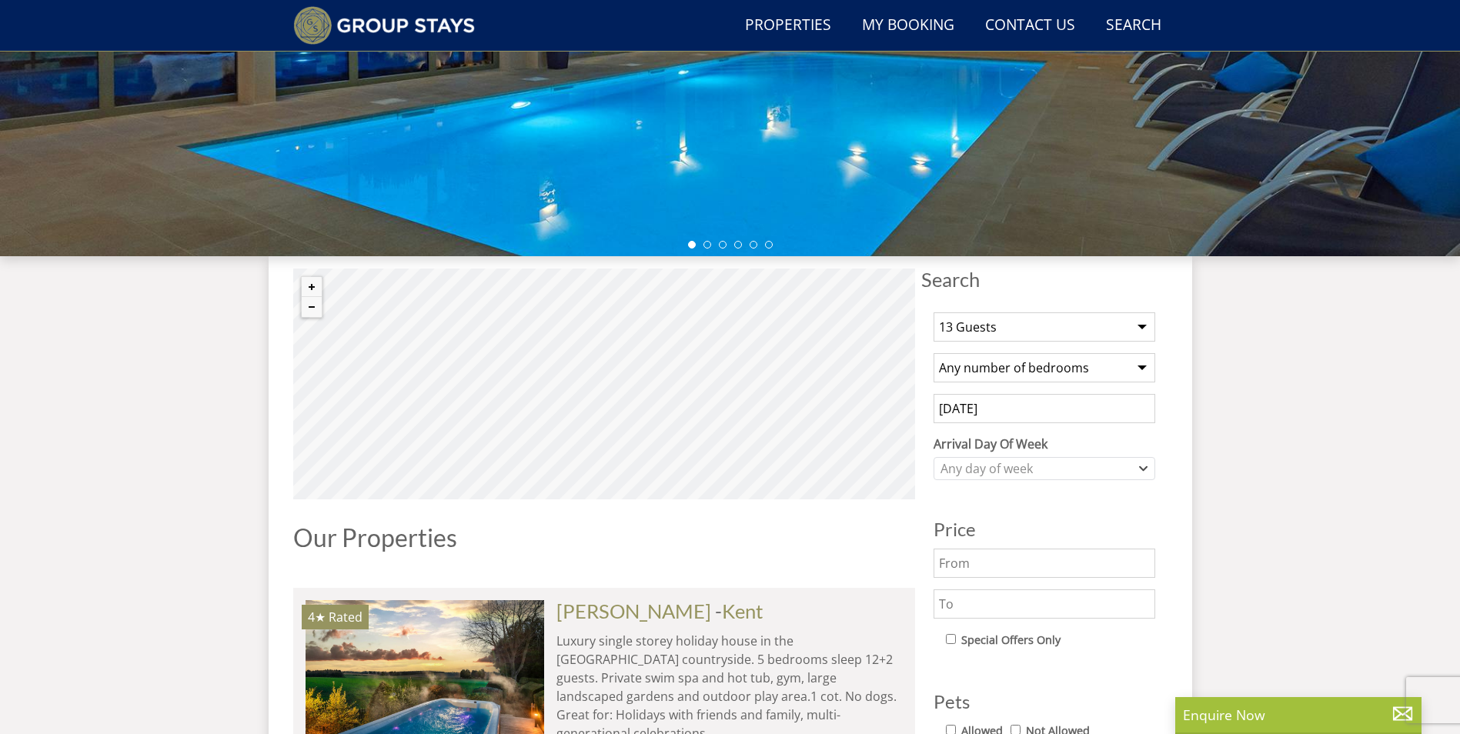  Describe the element at coordinates (1011, 640) in the screenshot. I see `label: Special Offers Only` at that location.